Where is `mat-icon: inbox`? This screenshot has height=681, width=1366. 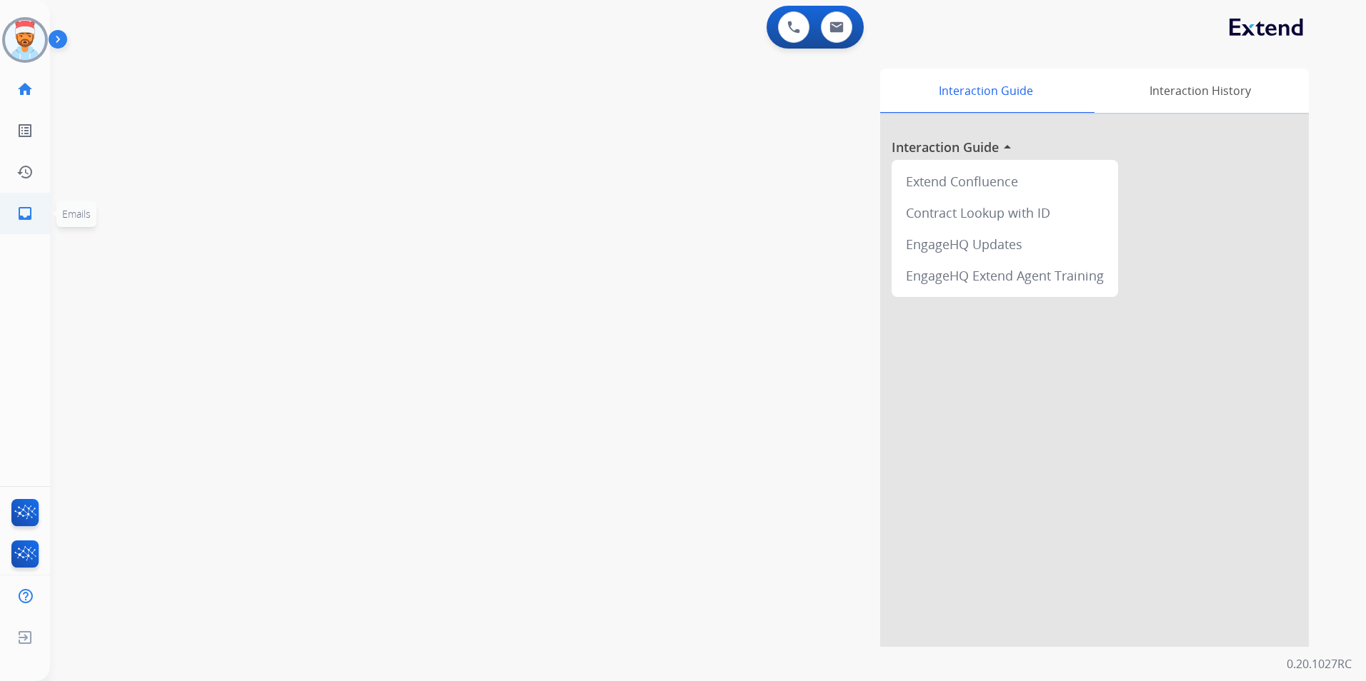
mat-icon: inbox is located at coordinates (25, 214).